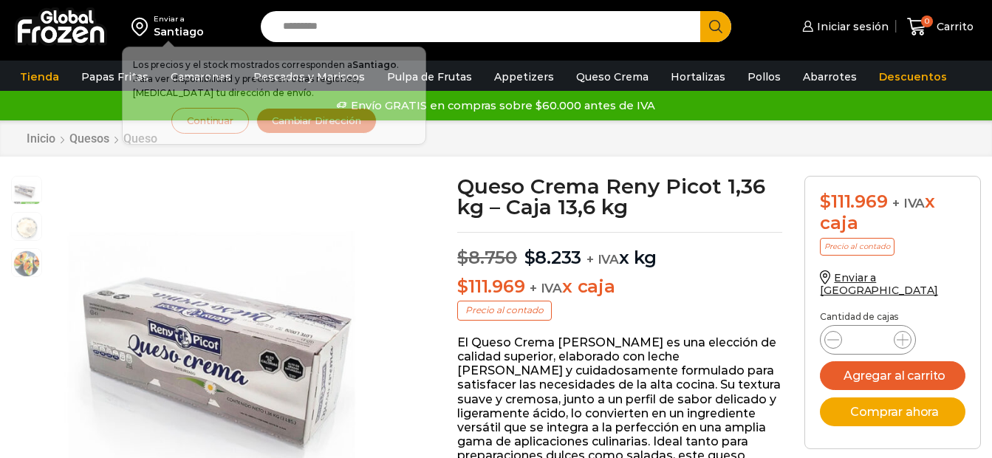  What do you see at coordinates (940, 27) in the screenshot?
I see `a: 0 Carrito` at bounding box center [940, 27].